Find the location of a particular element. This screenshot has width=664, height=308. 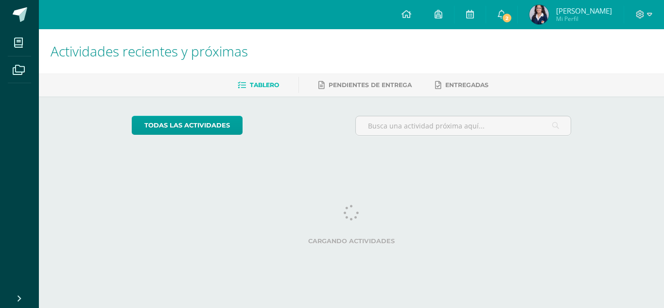

img: 27b5924c4eccadfd3ff0ae24cfc3d94a.png is located at coordinates (539, 15).